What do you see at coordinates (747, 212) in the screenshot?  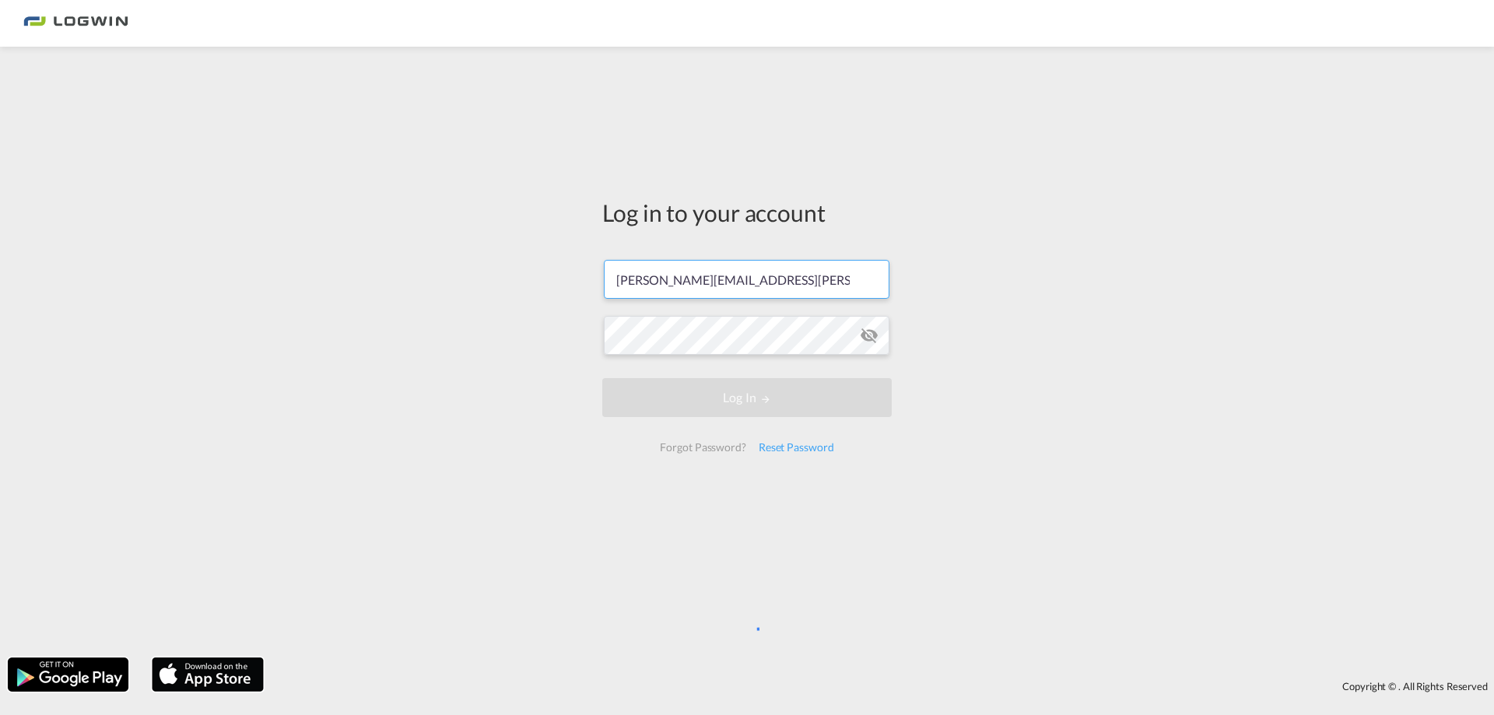 I see `div: Log in to your account` at bounding box center [747, 212].